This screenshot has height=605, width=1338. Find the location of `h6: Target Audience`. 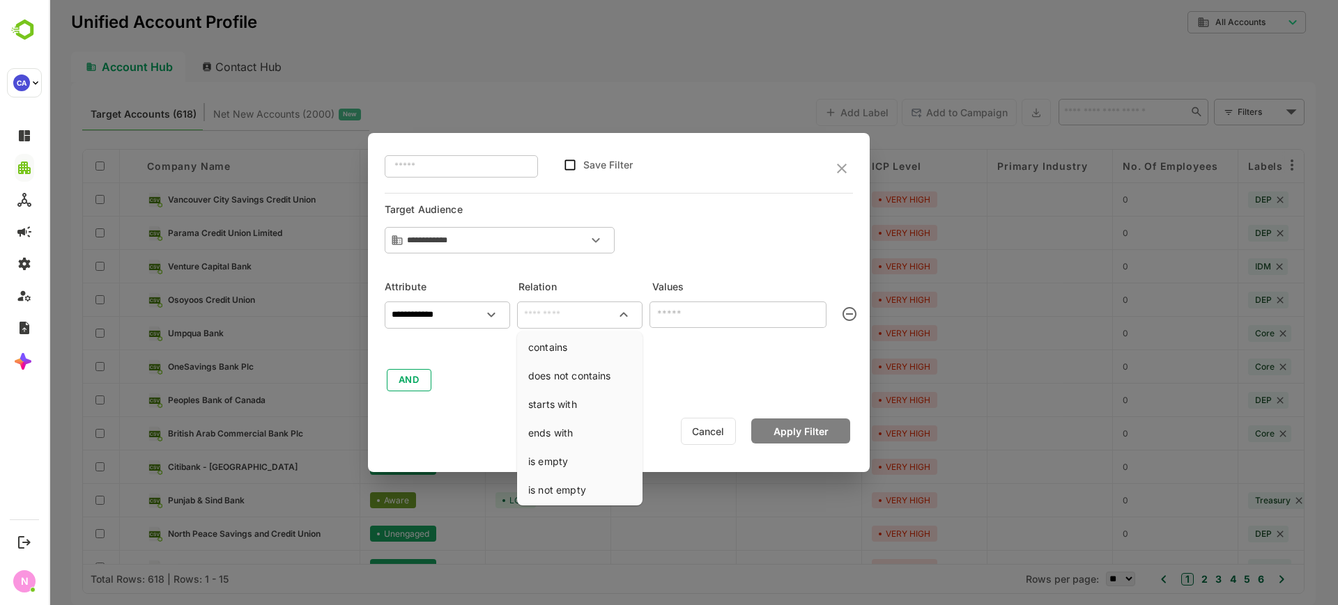

h6: Target Audience is located at coordinates (399, 213).